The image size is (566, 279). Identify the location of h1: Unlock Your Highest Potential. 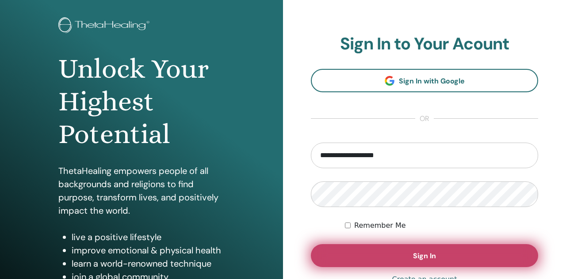
(141, 102).